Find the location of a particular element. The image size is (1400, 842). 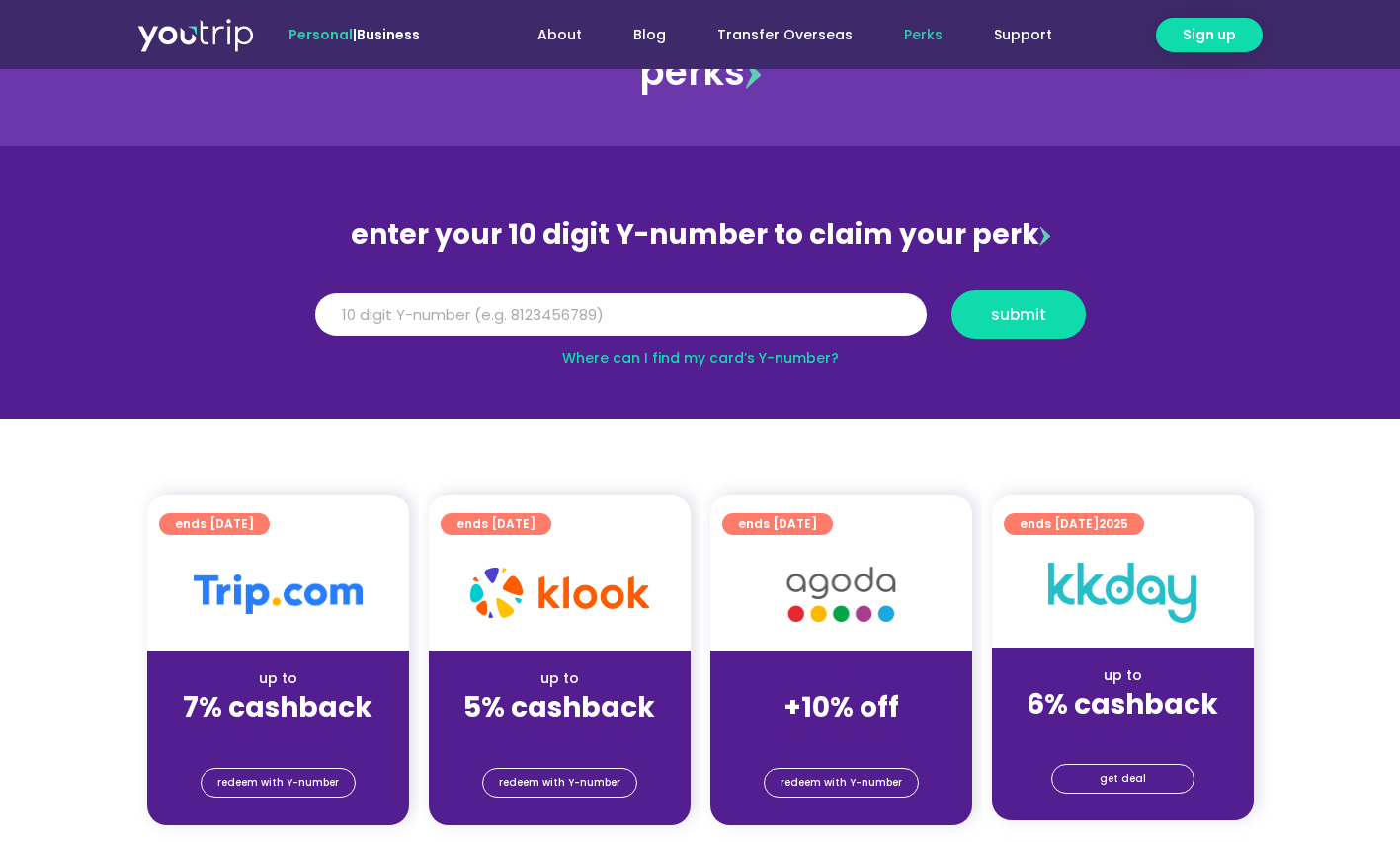

span: 2025 is located at coordinates (1114, 523).